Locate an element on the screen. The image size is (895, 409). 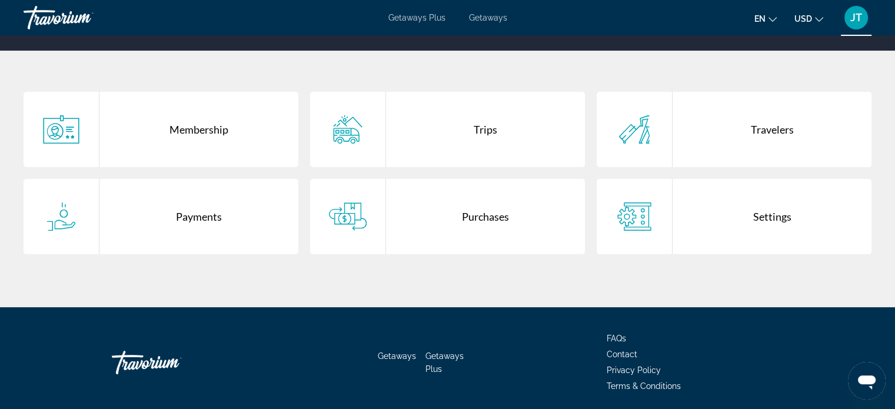
span: Privacy Policy is located at coordinates (634, 370).